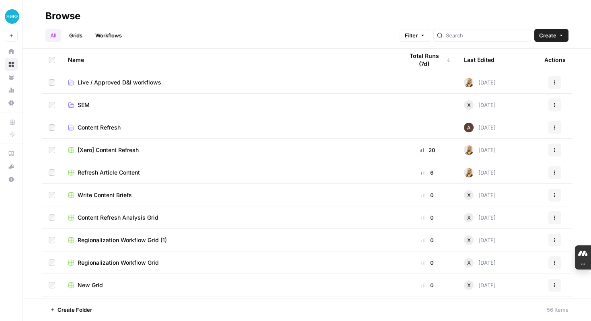 The height and width of the screenshot is (321, 591). Describe the element at coordinates (411, 35) in the screenshot. I see `span: Filter` at that location.